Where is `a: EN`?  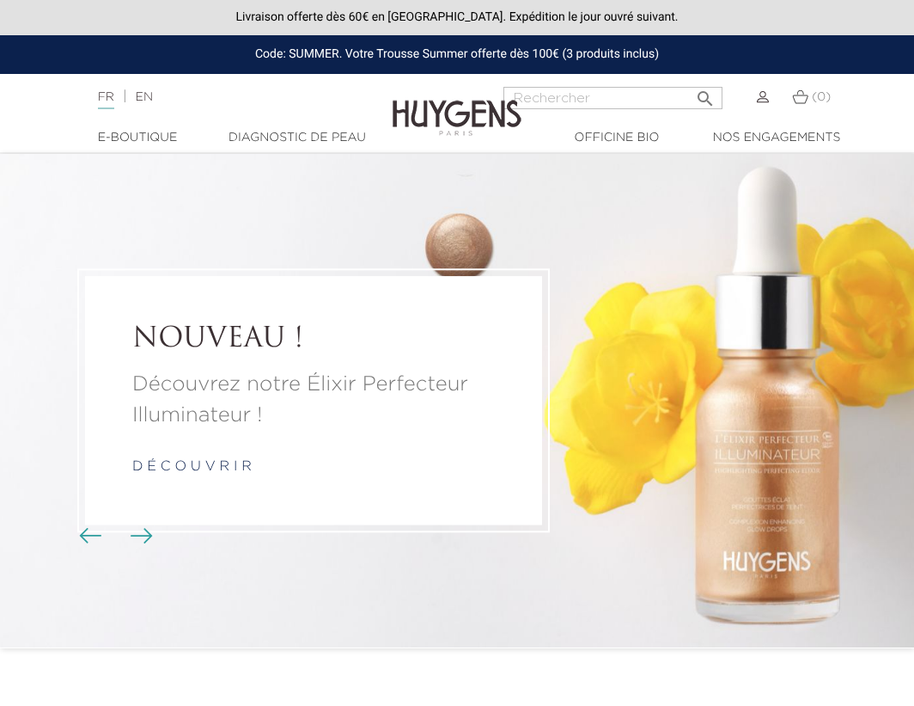
a: EN is located at coordinates (144, 97).